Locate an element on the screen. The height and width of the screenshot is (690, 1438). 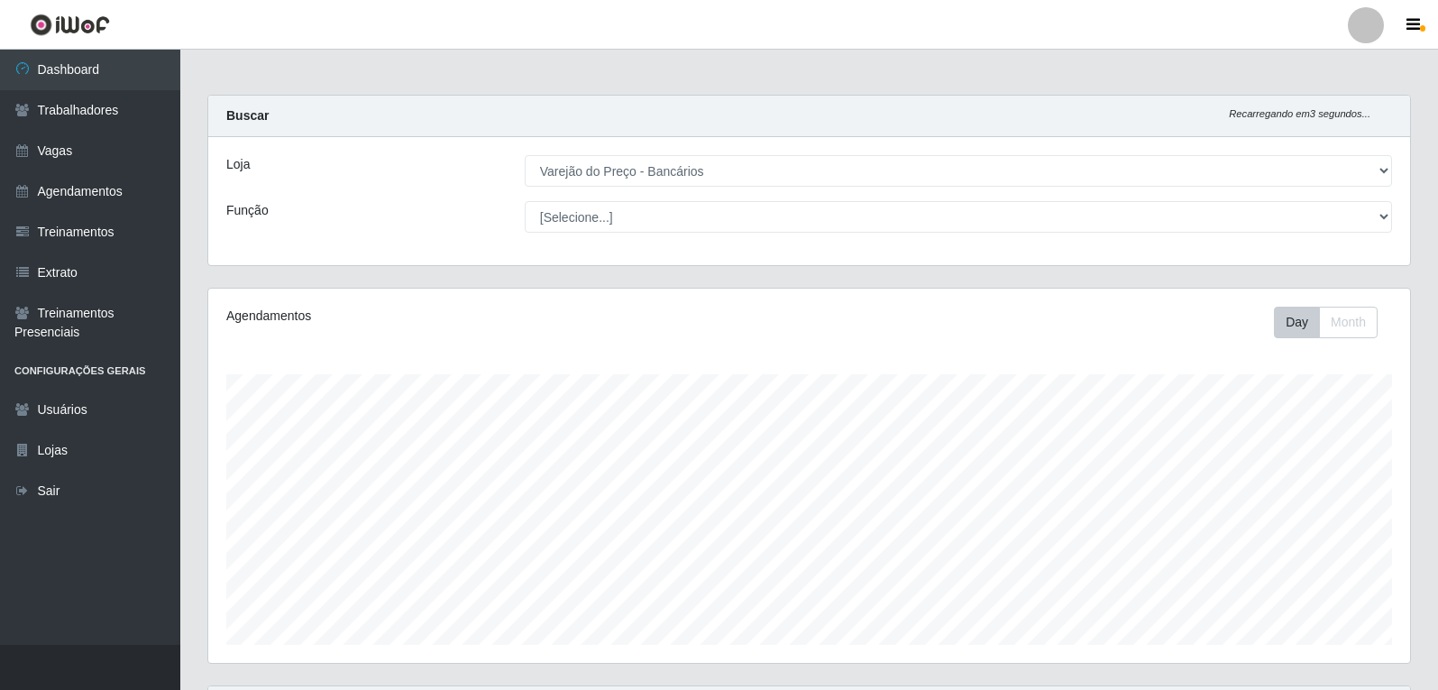
strong: Buscar is located at coordinates (247, 115).